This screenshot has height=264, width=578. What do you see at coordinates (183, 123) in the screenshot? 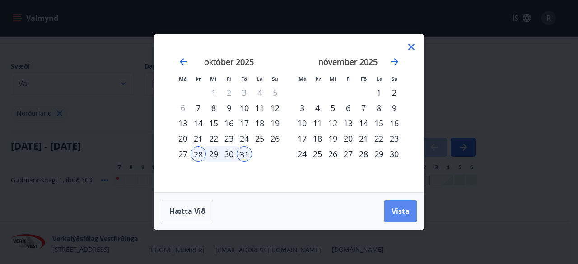
I see `td: Choose mánudagur, 13. október 2025 as your check-in date. It’s available.` at bounding box center [183, 123].